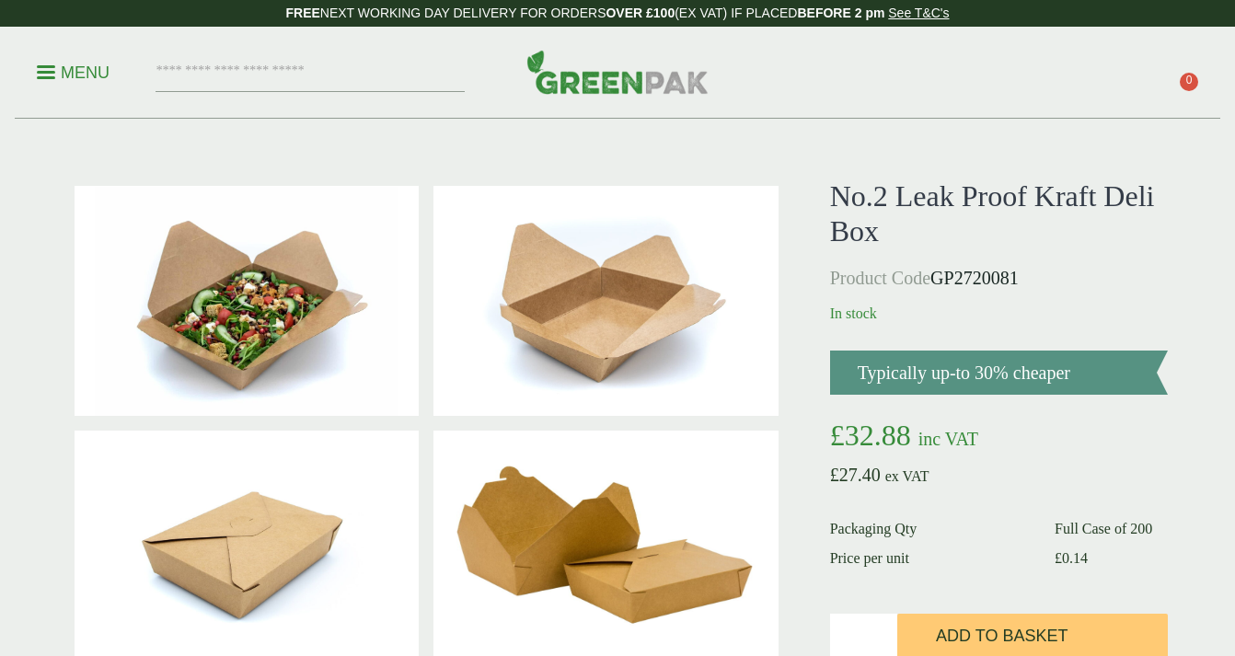  What do you see at coordinates (73, 71) in the screenshot?
I see `a: Menu` at bounding box center [73, 71].